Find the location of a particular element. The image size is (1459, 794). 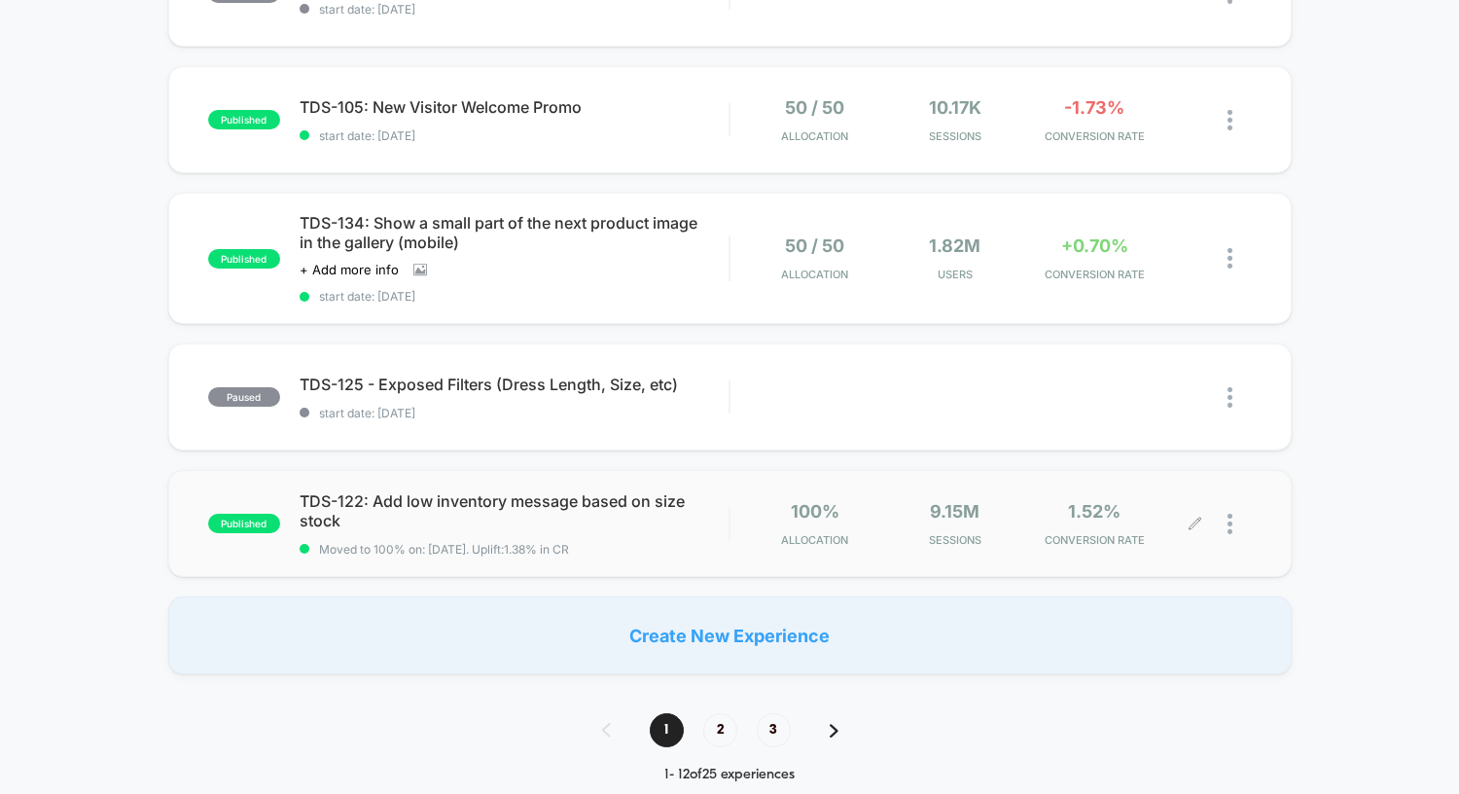

div: Create New Experience is located at coordinates (729, 635).